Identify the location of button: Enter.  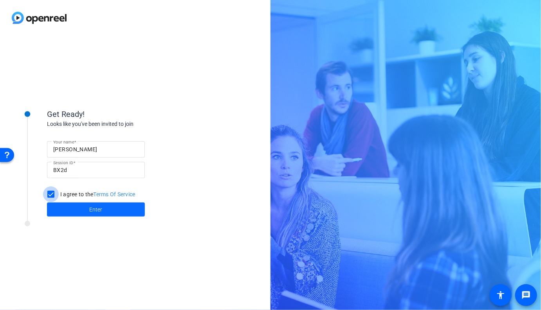
(96, 210).